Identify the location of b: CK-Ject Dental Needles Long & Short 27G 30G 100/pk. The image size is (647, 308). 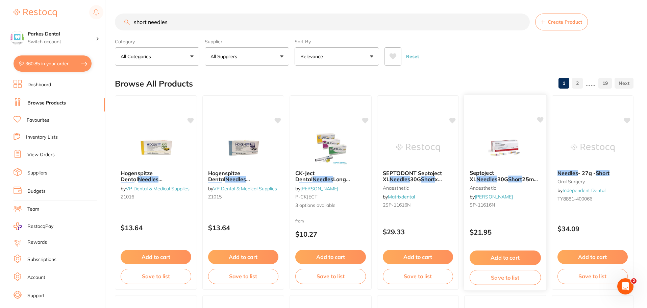
(330, 176).